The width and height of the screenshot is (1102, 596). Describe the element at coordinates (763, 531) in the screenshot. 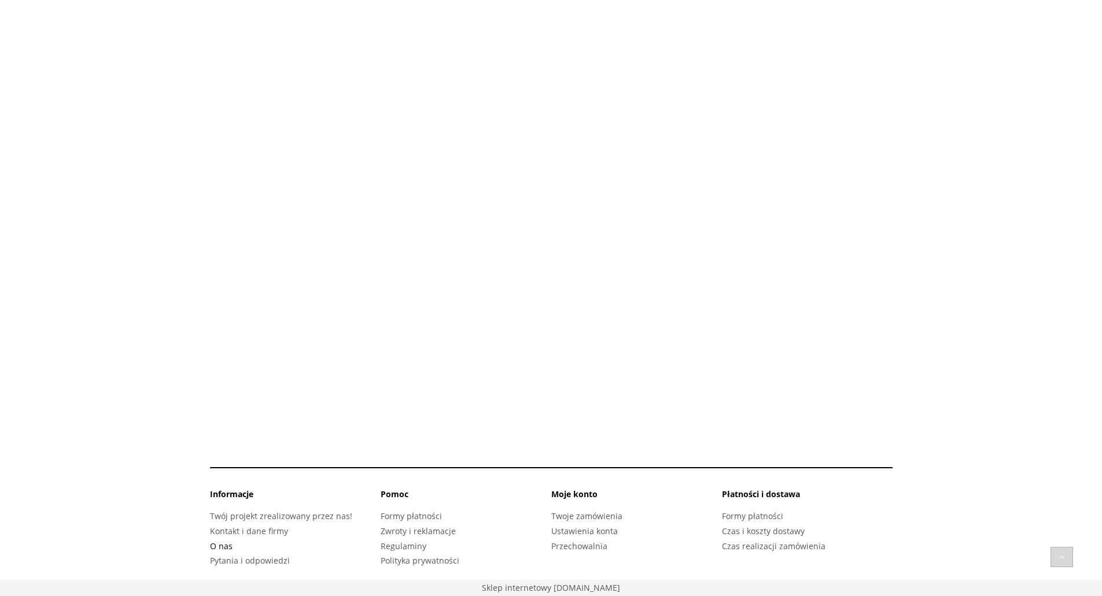

I see `a: Czas i koszty dostawy` at that location.